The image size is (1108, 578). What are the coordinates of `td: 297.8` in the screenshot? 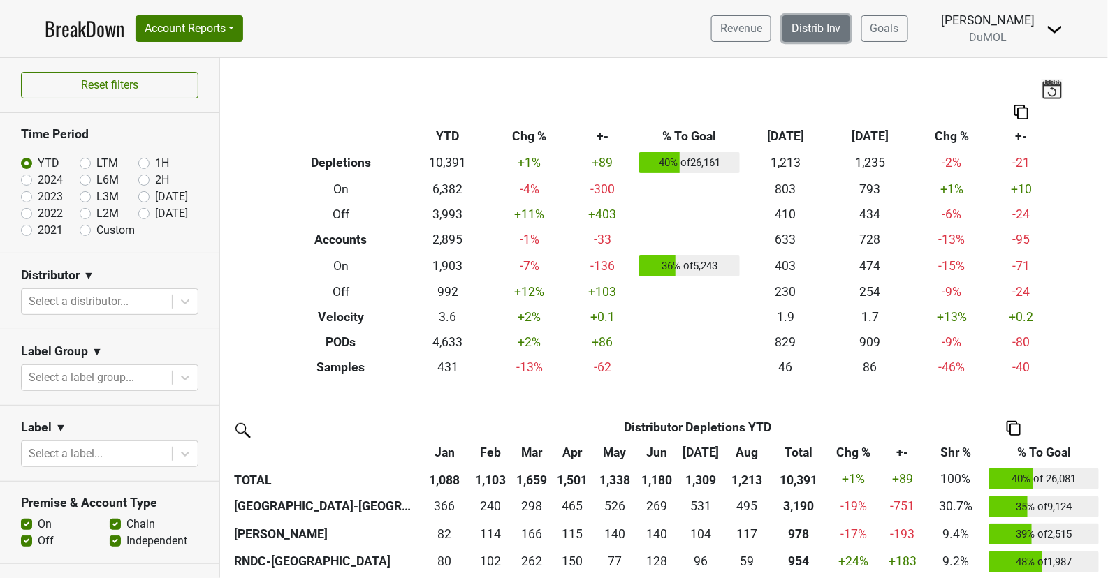 It's located at (532, 507).